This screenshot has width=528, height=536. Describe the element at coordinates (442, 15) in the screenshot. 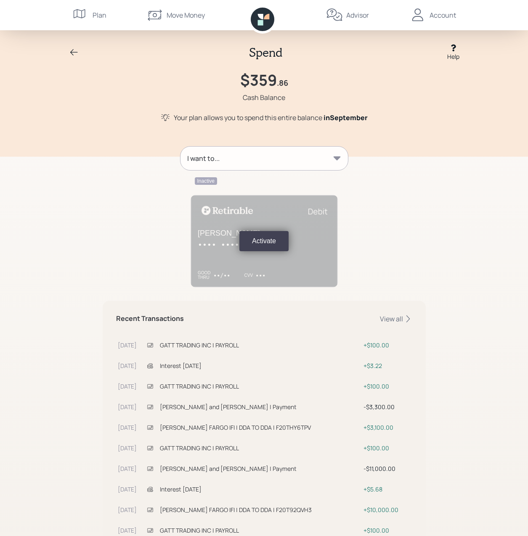

I see `div: Account` at that location.